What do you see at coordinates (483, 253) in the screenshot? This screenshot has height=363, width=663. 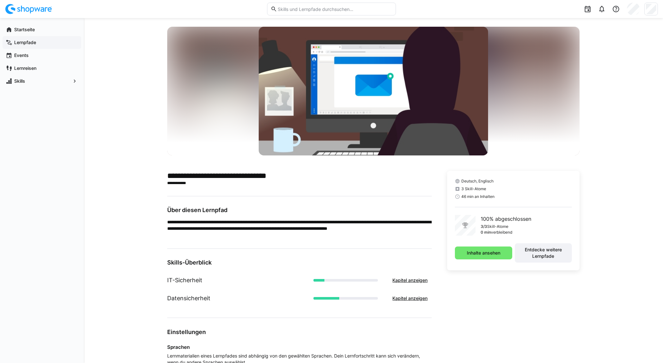 I see `button: Inhalte ansehen` at bounding box center [483, 253].